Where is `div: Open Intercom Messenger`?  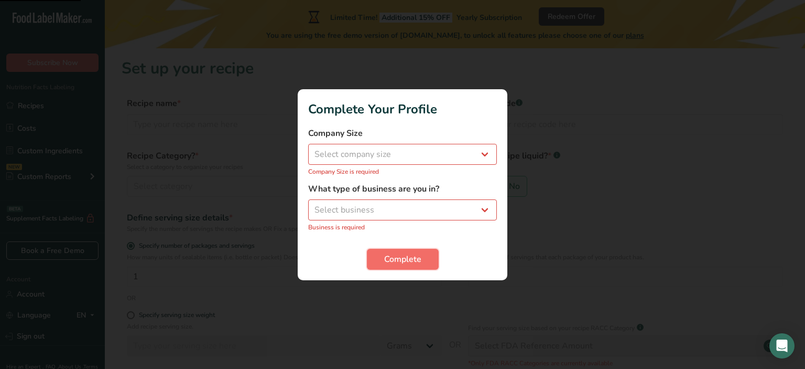 div: Open Intercom Messenger is located at coordinates (782, 345).